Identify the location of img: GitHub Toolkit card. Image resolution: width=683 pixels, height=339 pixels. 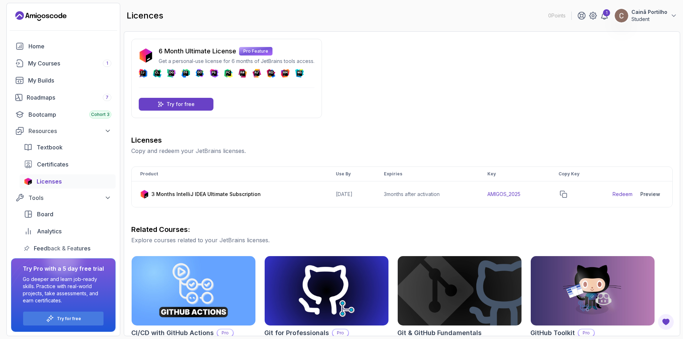
(592, 290).